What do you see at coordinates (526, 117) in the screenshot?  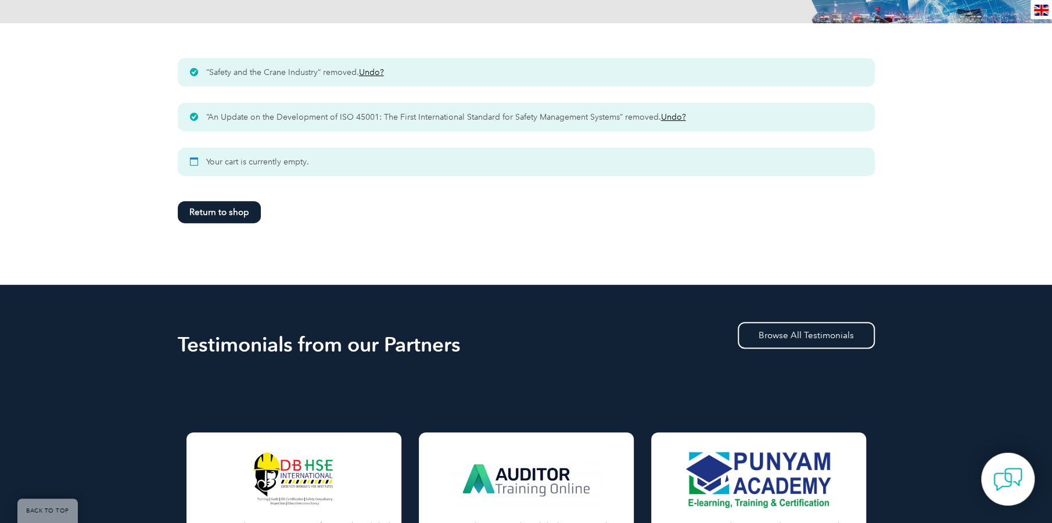 I see `div: “An Update on the Development of ISO 45001: The First International Standard for Safety Managemen...` at bounding box center [526, 117].